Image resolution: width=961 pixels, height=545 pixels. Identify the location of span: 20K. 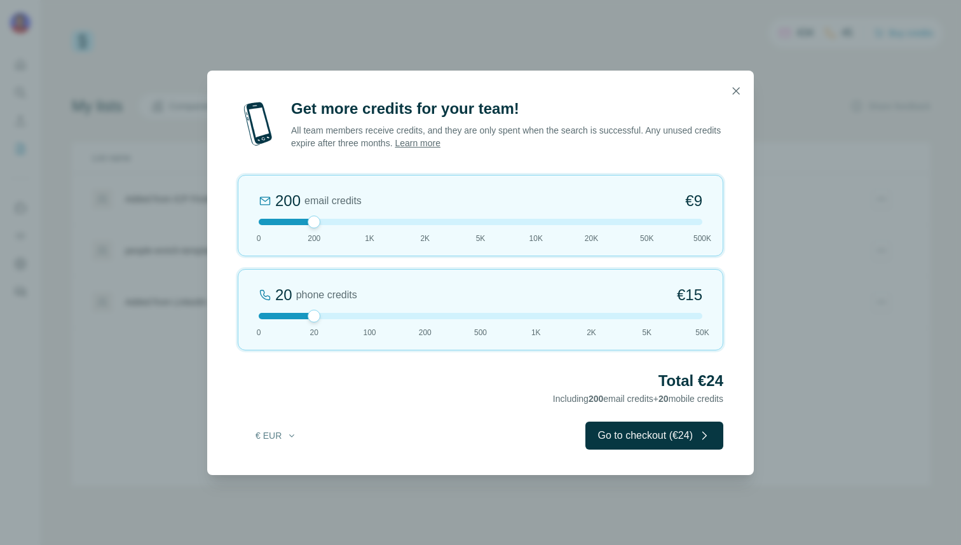
(591, 238).